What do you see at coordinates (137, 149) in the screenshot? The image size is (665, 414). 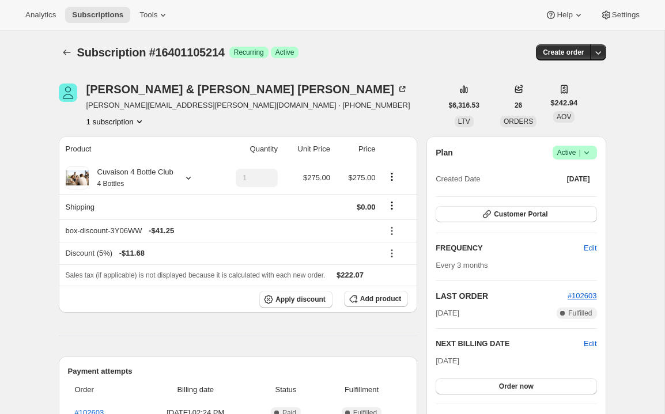 I see `th: Product` at bounding box center [137, 149].